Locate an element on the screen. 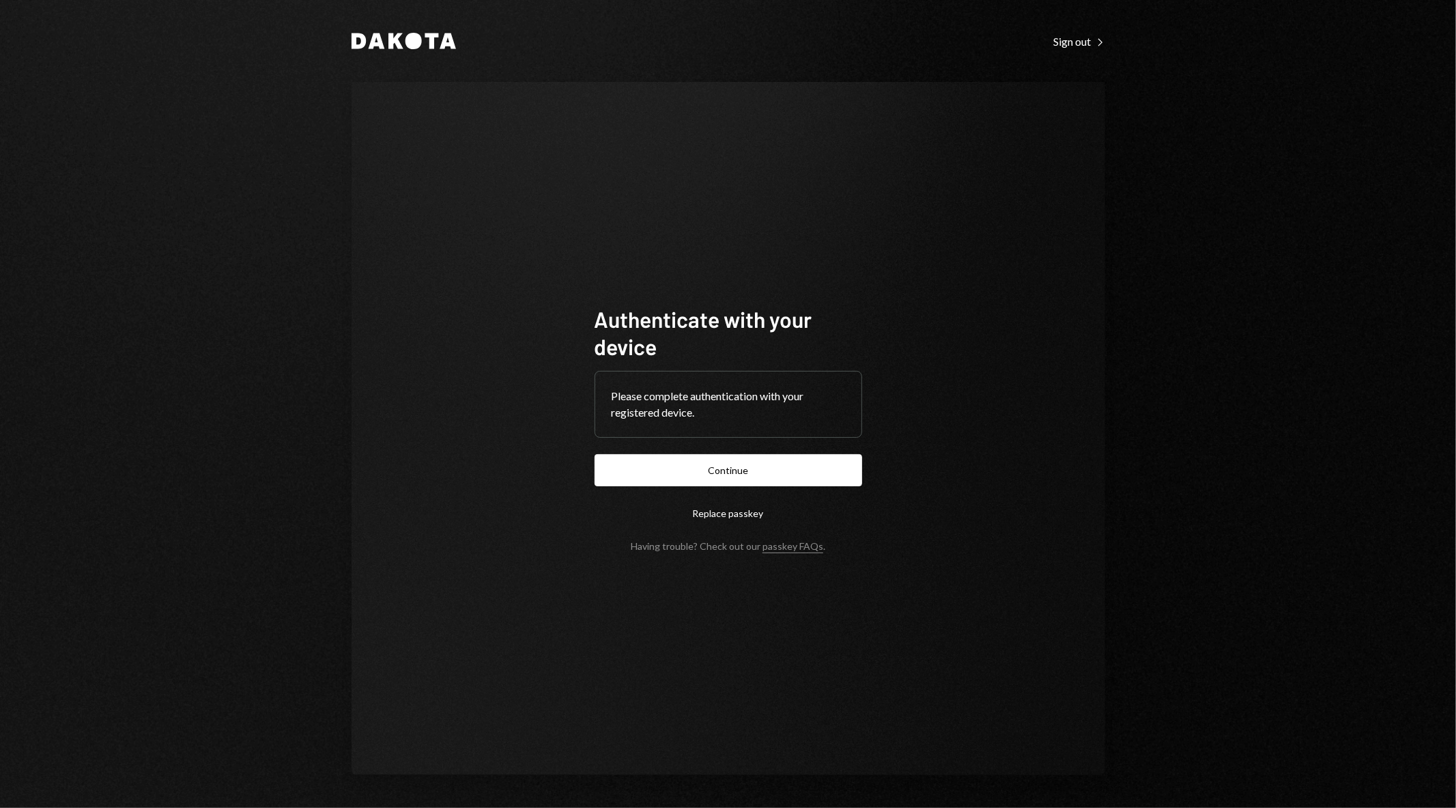 The width and height of the screenshot is (1456, 808). h1: Authenticate with your device is located at coordinates (728, 332).